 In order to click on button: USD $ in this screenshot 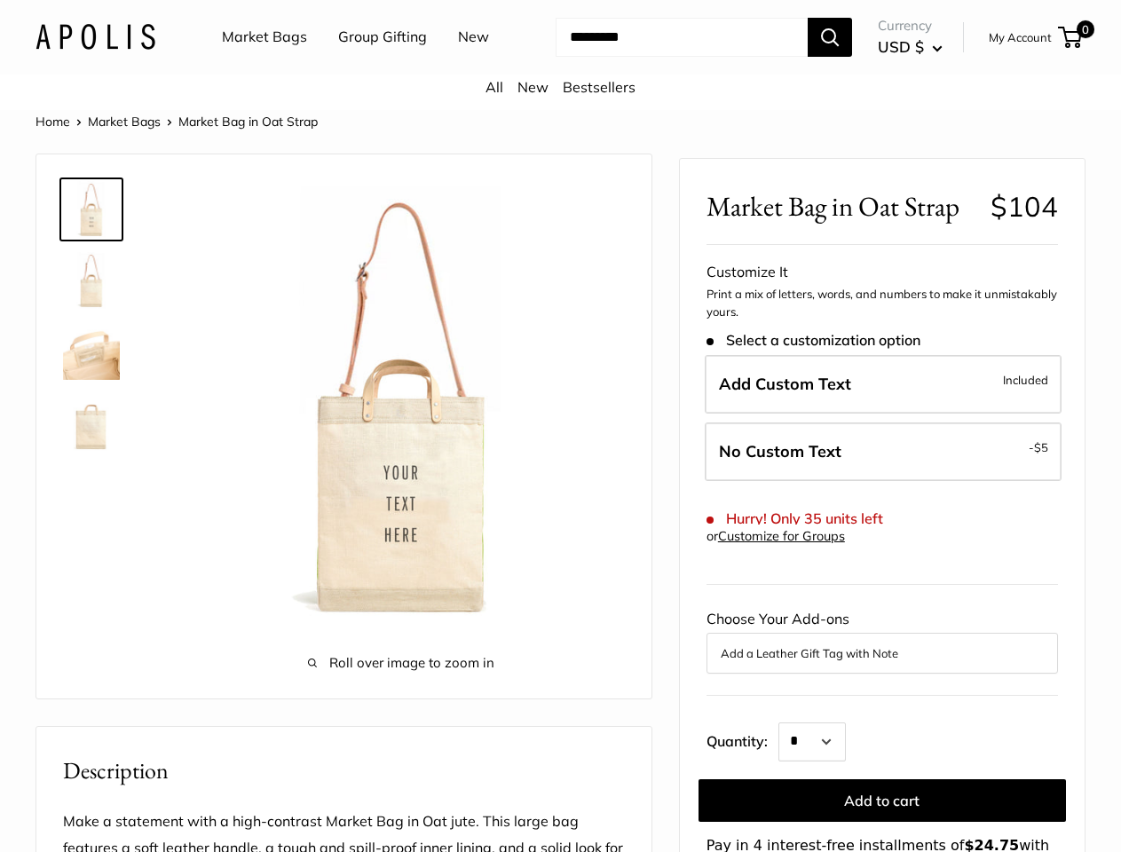, I will do `click(910, 47)`.